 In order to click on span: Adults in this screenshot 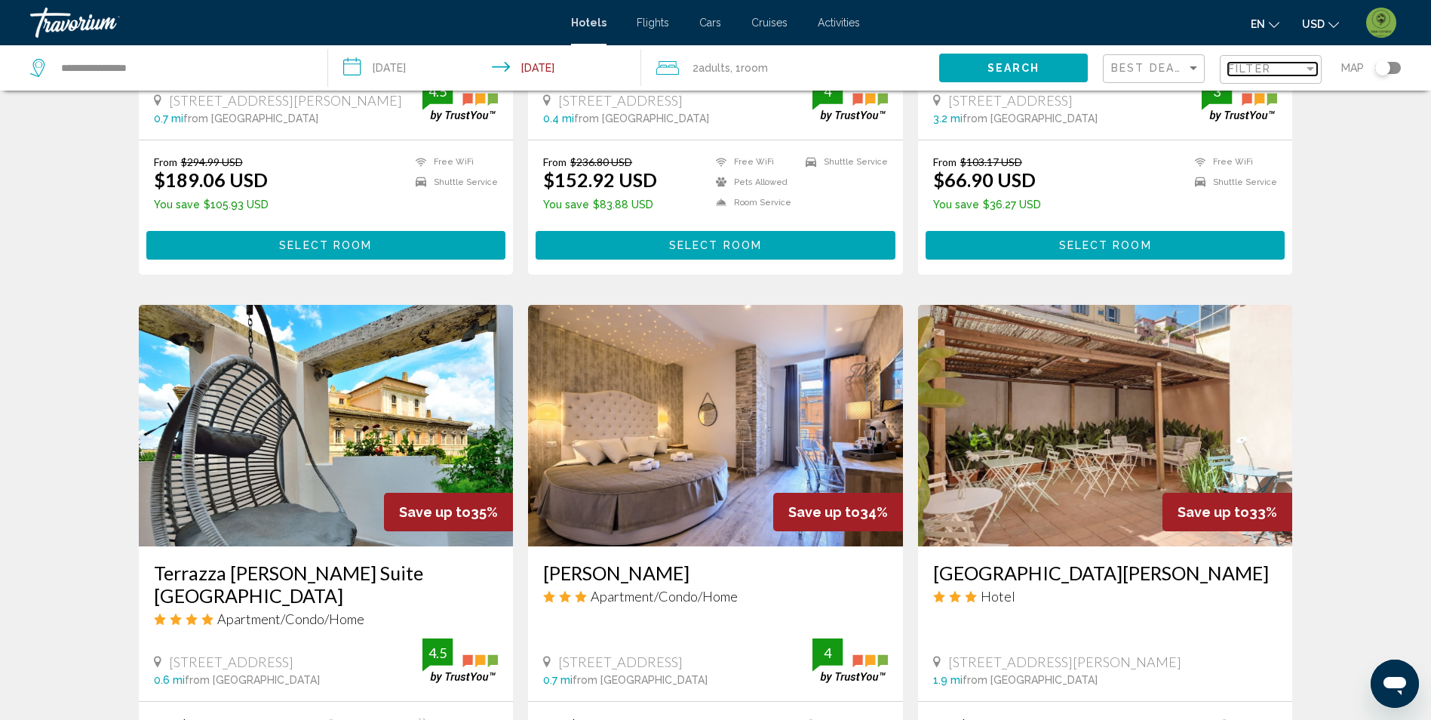, I will do `click(715, 68)`.